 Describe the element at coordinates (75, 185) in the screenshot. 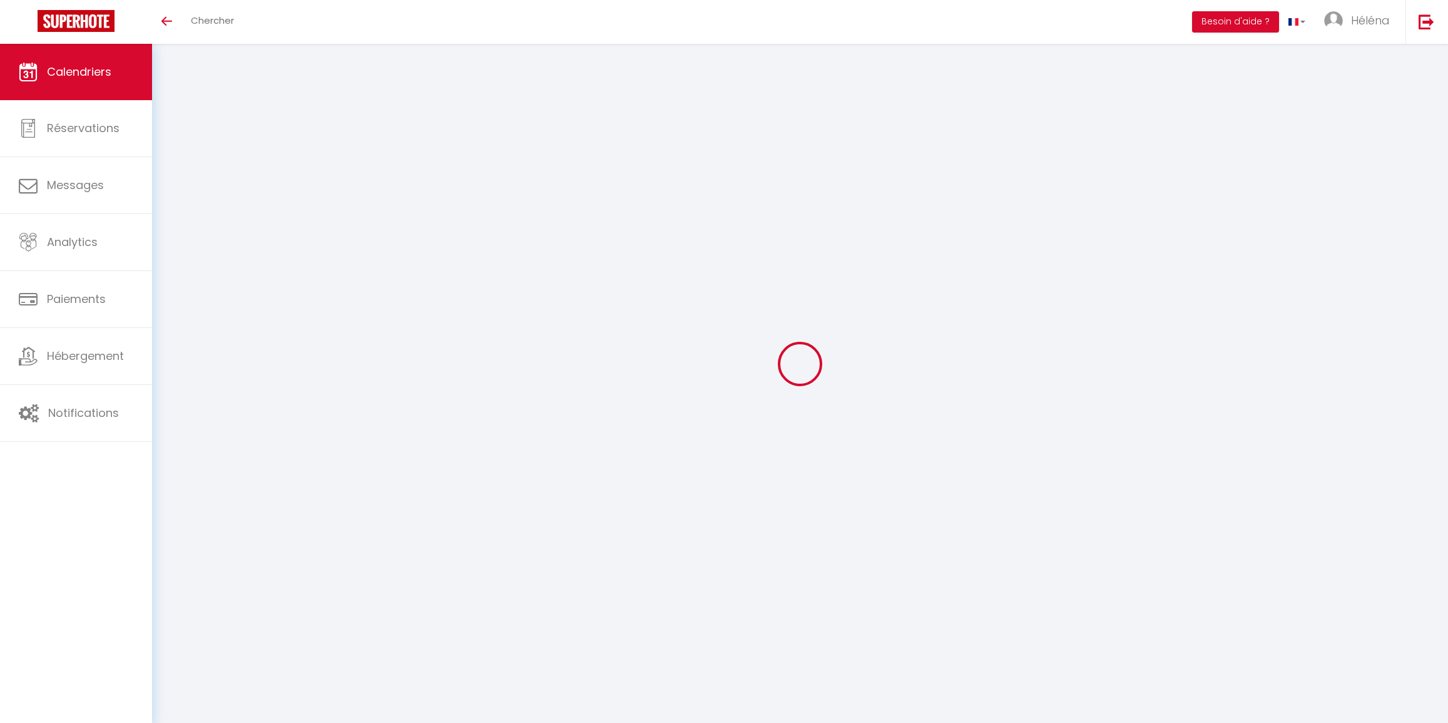

I see `span: Messages` at that location.